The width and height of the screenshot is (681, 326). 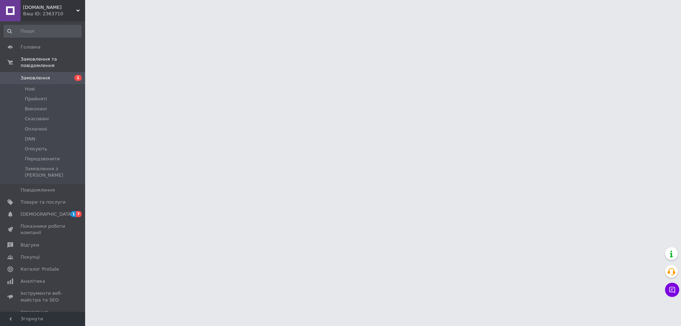 What do you see at coordinates (43, 315) in the screenshot?
I see `span: Управління сайтом` at bounding box center [43, 315].